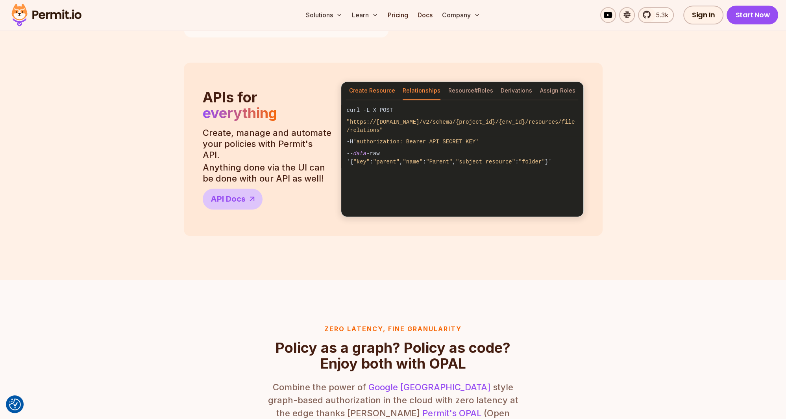  Describe the element at coordinates (558, 91) in the screenshot. I see `button: Assign Roles` at that location.